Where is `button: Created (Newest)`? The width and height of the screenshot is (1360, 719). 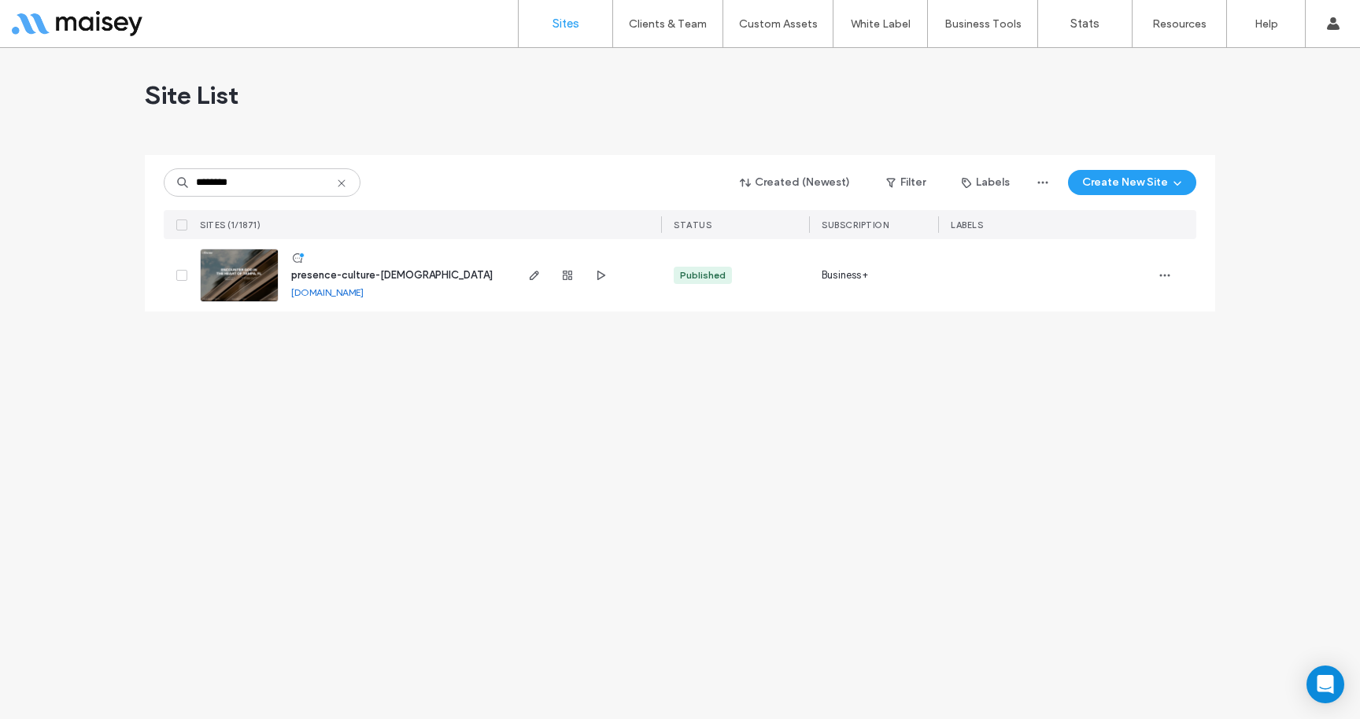
button: Created (Newest) is located at coordinates (795, 183).